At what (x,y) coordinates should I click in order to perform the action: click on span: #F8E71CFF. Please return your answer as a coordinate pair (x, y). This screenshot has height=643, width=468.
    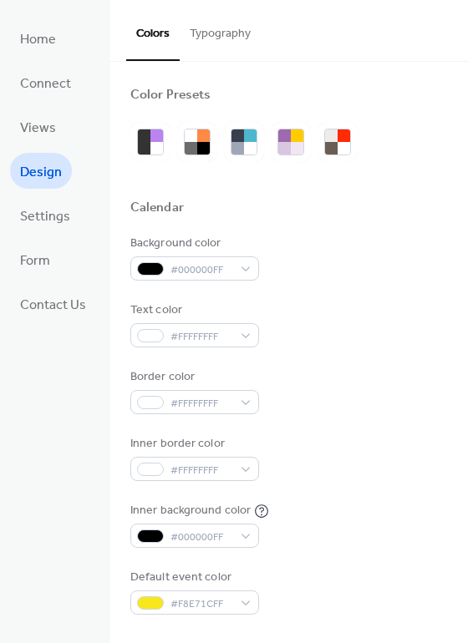
    Looking at the image, I should click on (201, 604).